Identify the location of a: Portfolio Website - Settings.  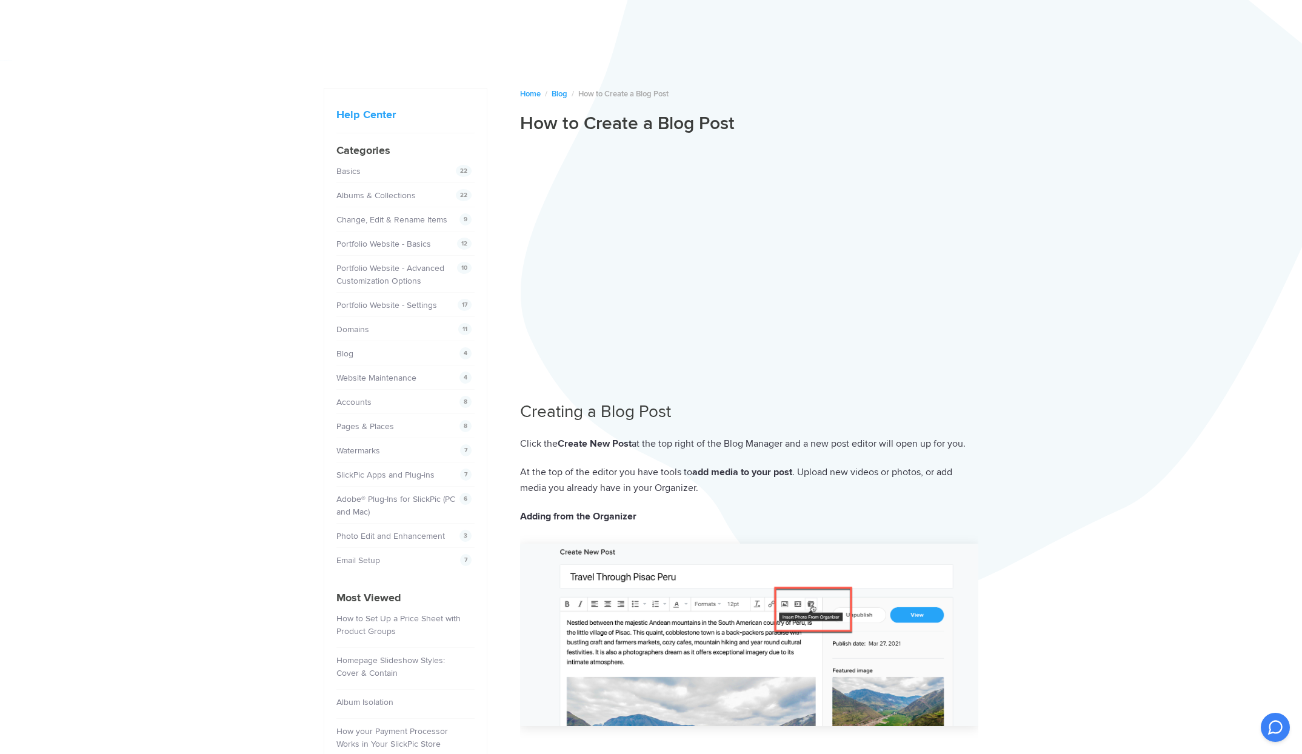
(387, 305).